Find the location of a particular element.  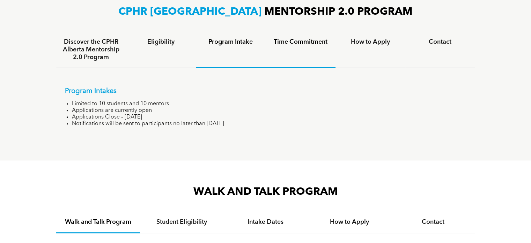

h4: Walk and Talk Program is located at coordinates (98, 222).